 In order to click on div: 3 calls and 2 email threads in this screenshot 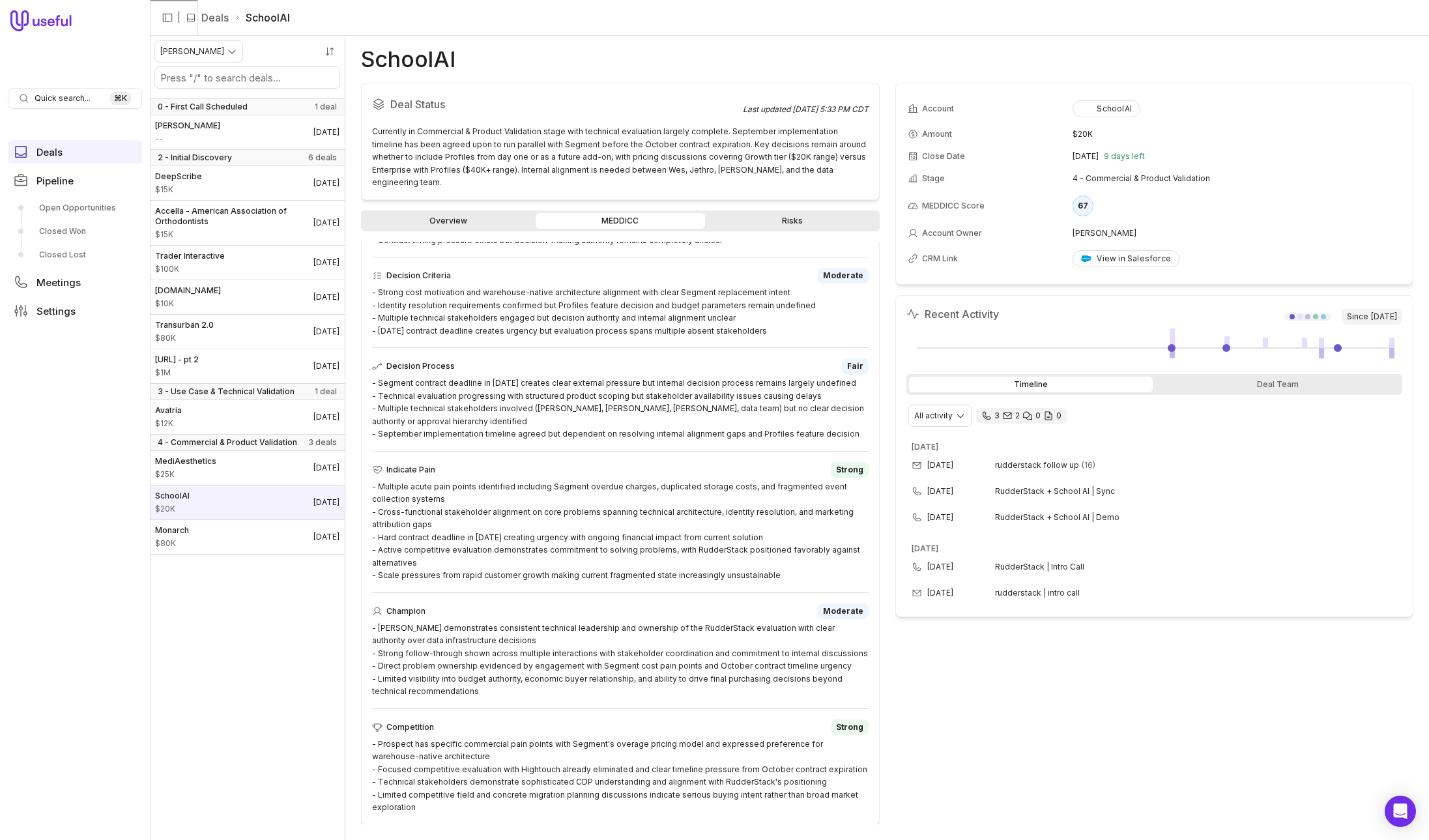, I will do `click(1021, 416)`.